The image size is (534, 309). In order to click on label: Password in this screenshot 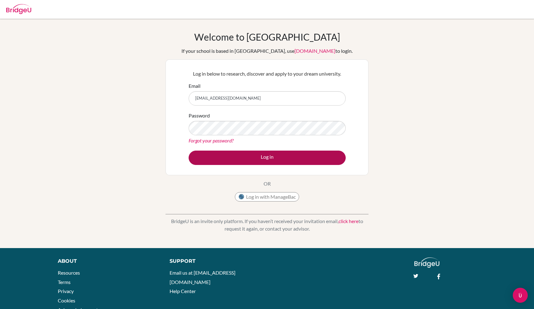, I will do `click(199, 116)`.